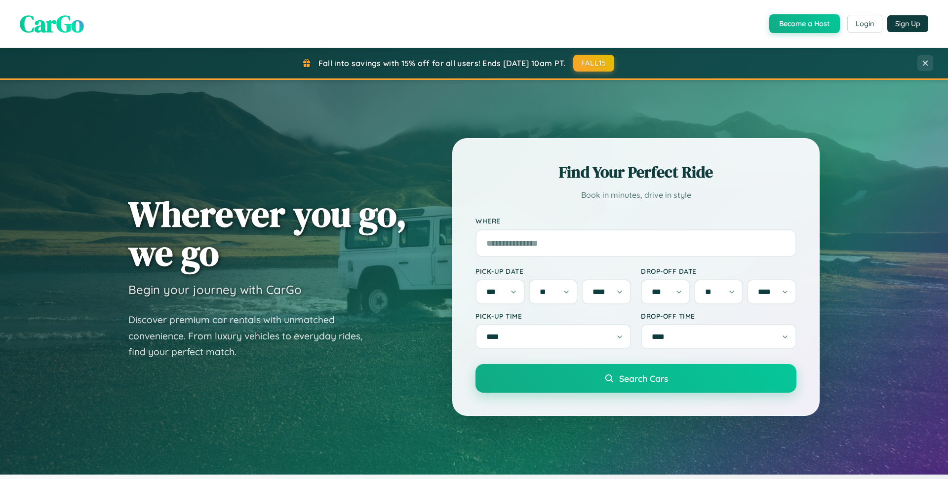  Describe the element at coordinates (252, 336) in the screenshot. I see `p: Discover premium car rentals with unmatched convenience. From luxury vehicles to everyday rides, ...` at that location.